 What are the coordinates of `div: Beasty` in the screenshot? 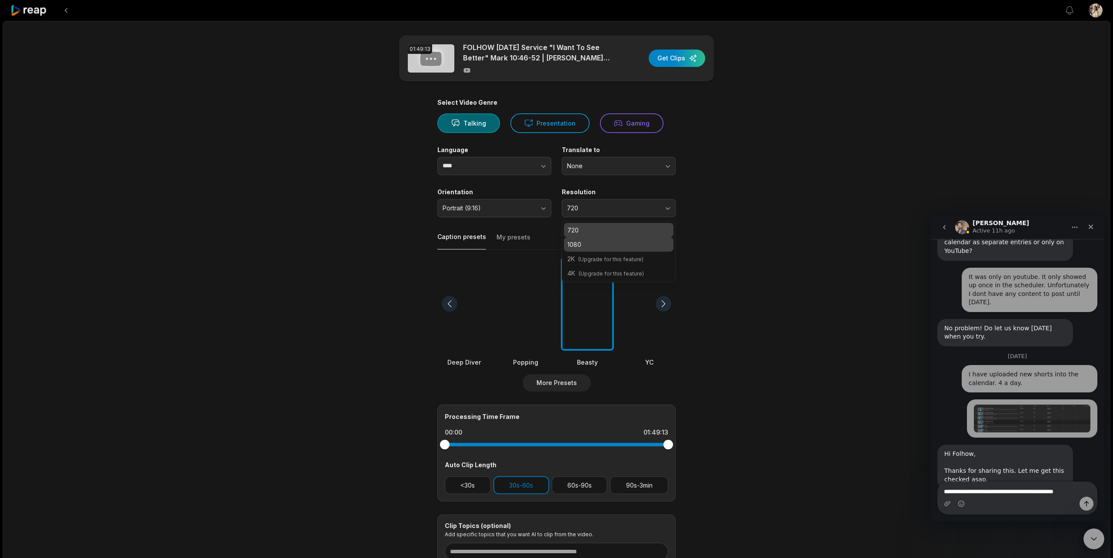 It's located at (588, 362).